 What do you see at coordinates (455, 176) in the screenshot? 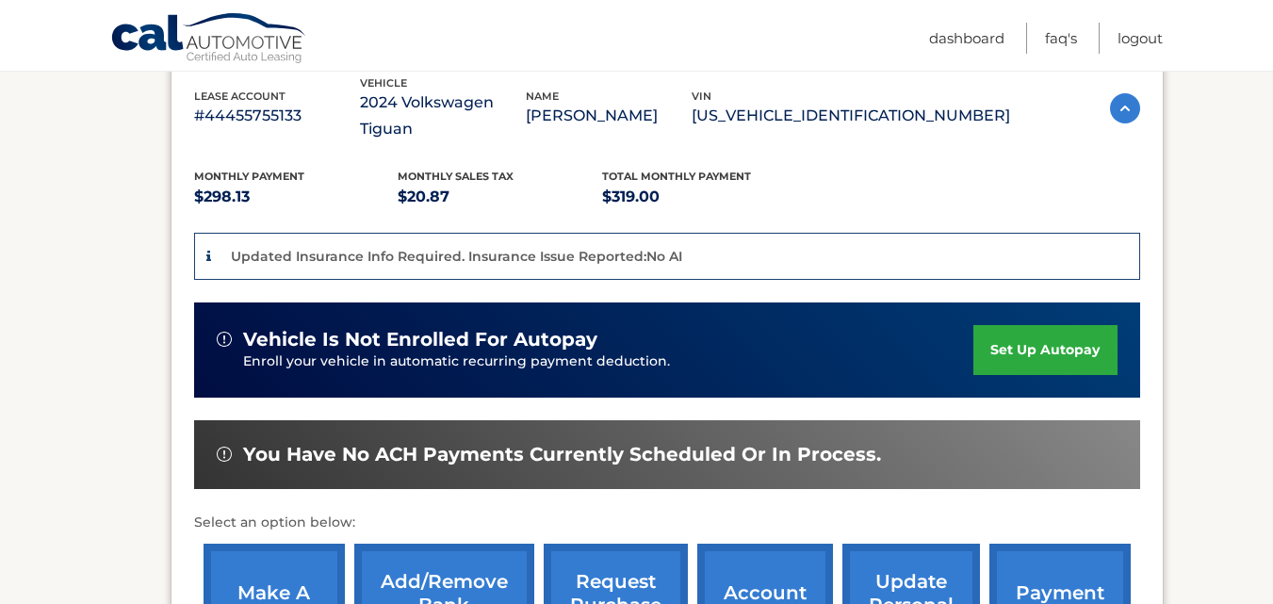
I see `span: Monthly sales Tax` at bounding box center [455, 176].